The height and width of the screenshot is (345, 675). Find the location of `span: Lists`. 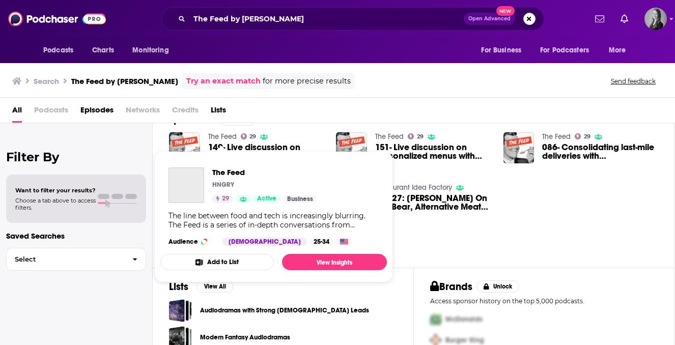

span: Lists is located at coordinates (219, 112).